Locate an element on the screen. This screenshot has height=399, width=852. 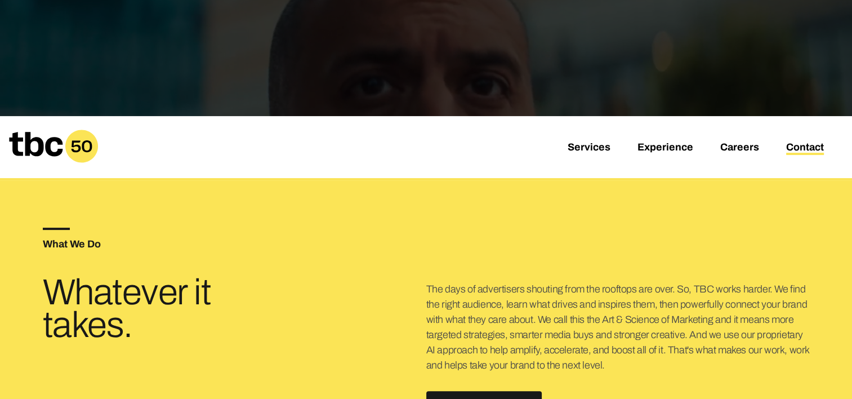
a: Services is located at coordinates (589, 148).